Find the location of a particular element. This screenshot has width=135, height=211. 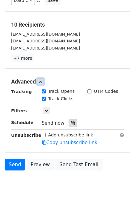

h5: 10 Recipients is located at coordinates (67, 25).